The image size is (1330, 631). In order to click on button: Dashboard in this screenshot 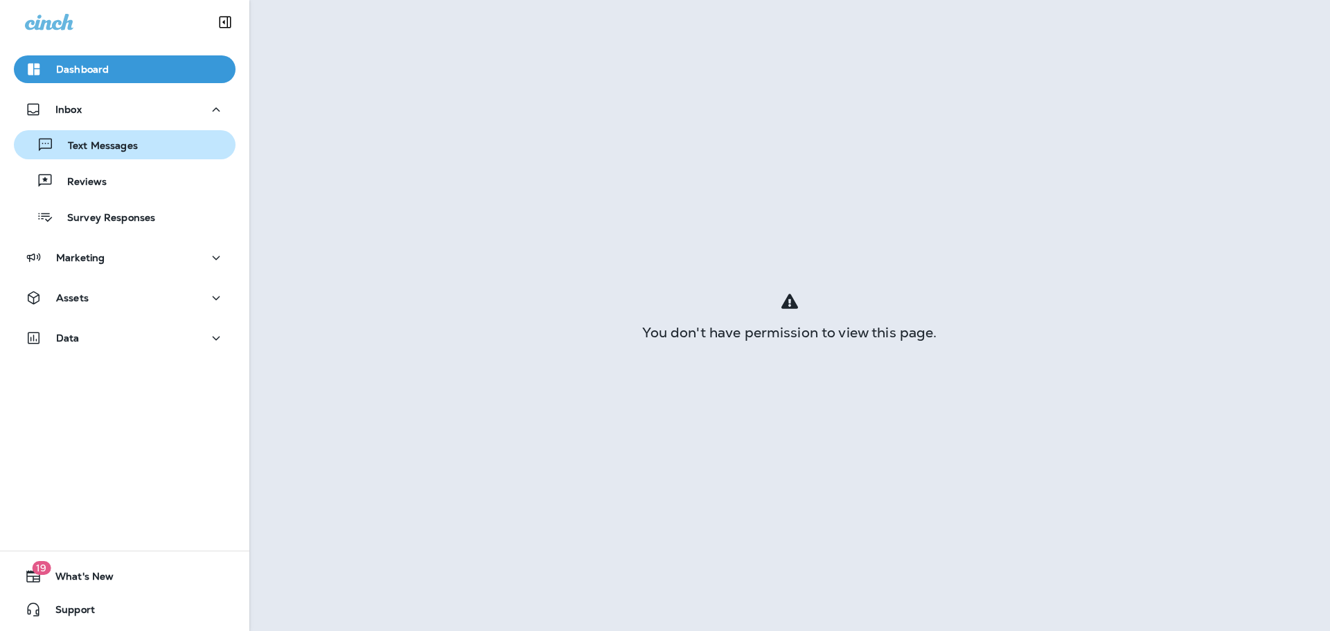, I will do `click(125, 69)`.